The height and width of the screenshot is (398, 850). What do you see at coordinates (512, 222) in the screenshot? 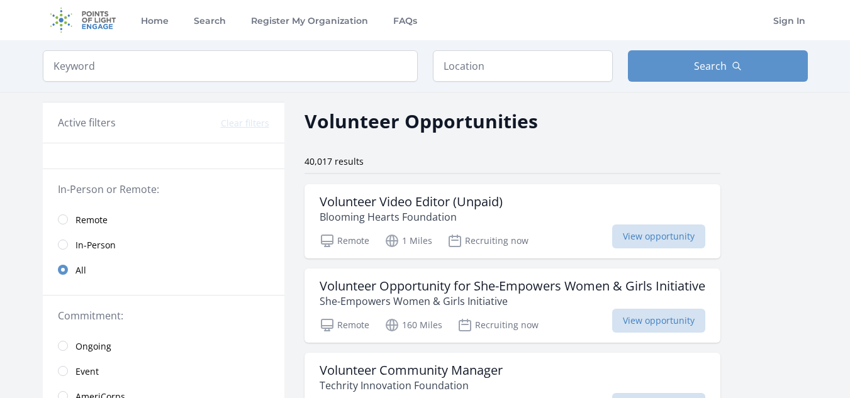
I see `a: Volunteer Video Editor (Unpaid) Blooming Hearts Foundation Remote 1 Miles Recruiting now View opp...` at bounding box center [512, 222].